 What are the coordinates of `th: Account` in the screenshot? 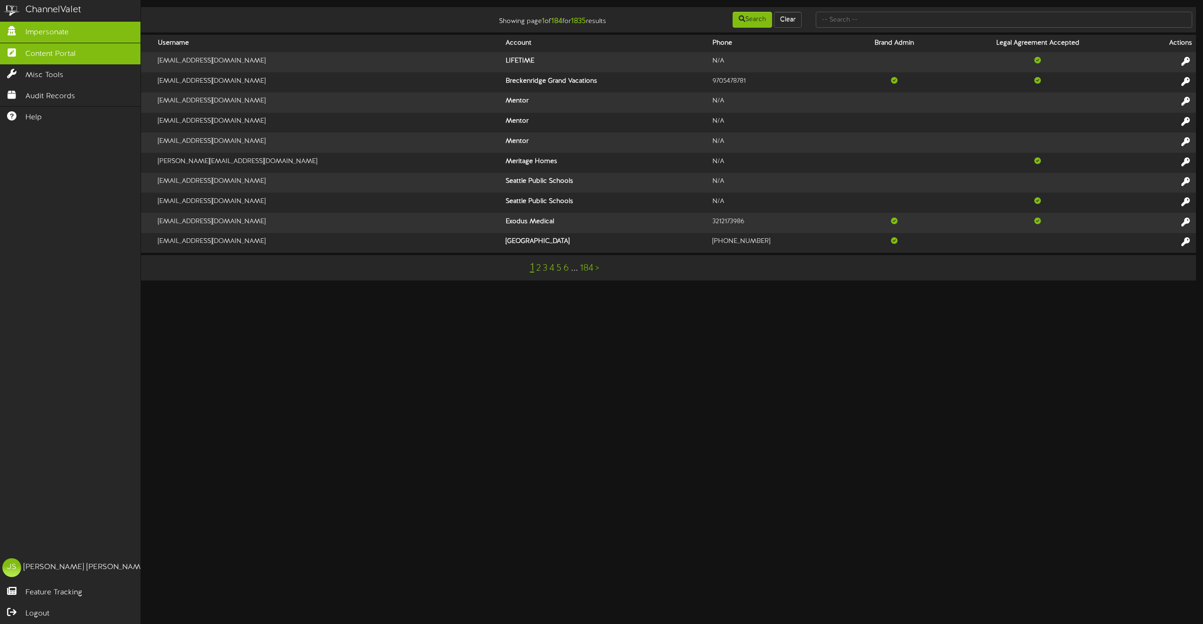 It's located at (605, 43).